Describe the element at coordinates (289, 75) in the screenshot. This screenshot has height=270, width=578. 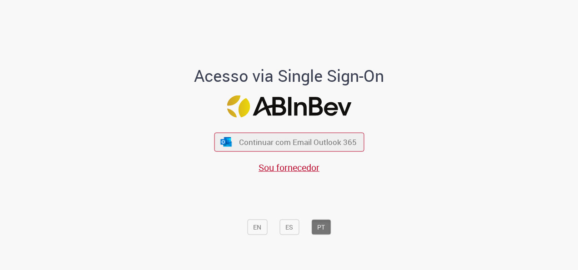
I see `h1: Acesso via Single Sign-On` at that location.